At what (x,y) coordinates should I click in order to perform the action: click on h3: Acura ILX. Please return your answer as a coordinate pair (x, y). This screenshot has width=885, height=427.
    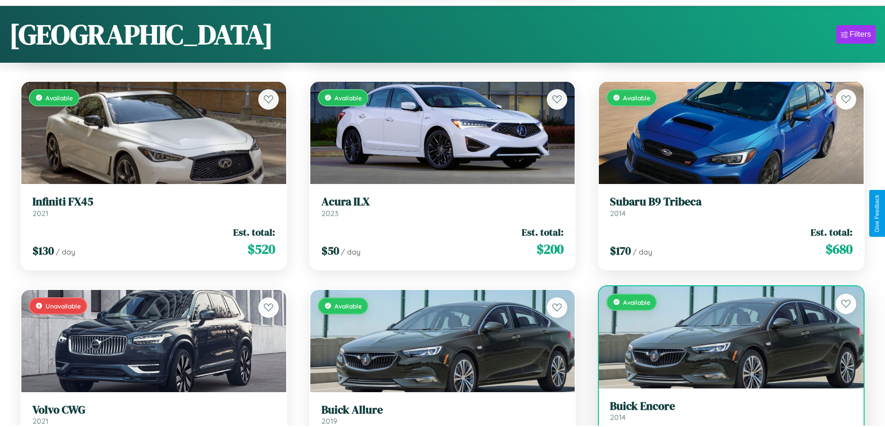
    Looking at the image, I should click on (443, 202).